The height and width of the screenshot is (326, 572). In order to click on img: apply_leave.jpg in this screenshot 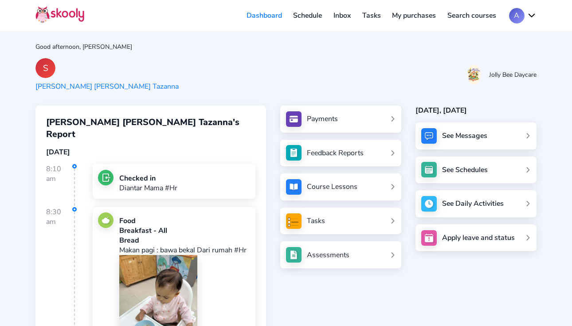, I will do `click(429, 238)`.